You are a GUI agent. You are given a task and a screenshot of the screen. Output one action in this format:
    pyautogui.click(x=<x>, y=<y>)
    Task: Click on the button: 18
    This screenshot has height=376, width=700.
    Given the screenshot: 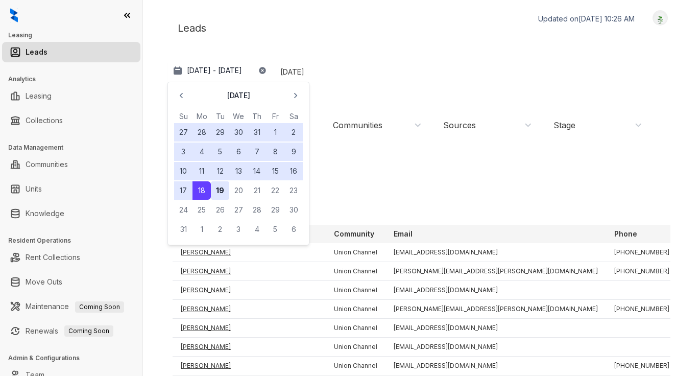 What is the action you would take?
    pyautogui.click(x=202, y=190)
    